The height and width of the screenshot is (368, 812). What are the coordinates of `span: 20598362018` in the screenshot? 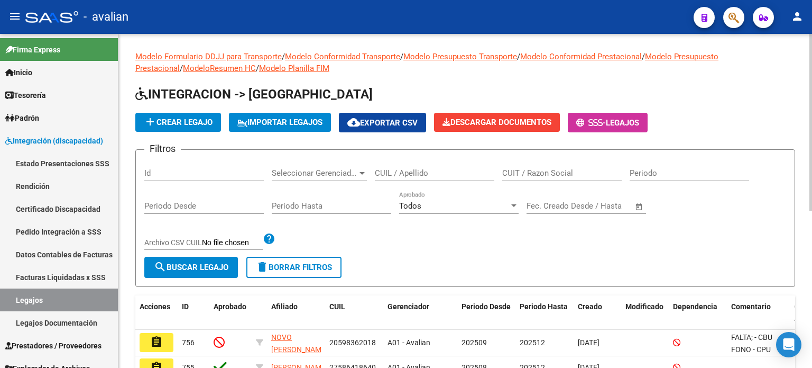 It's located at (353, 342).